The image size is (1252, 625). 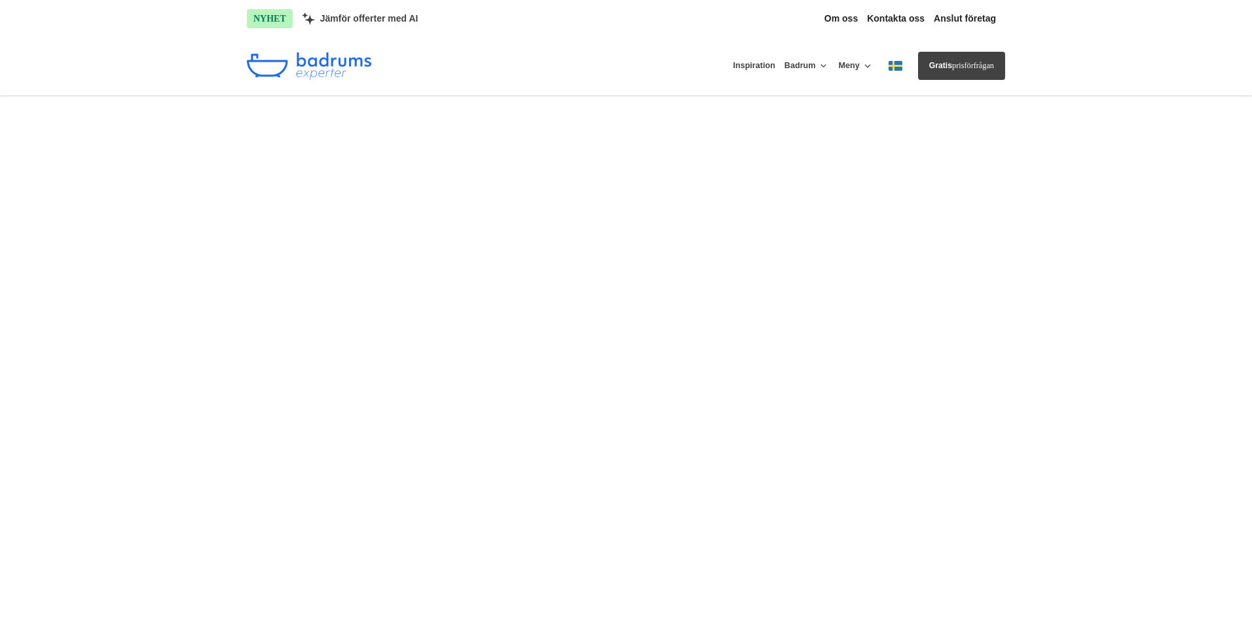 I want to click on a: Jämför offerter med AI, so click(x=360, y=18).